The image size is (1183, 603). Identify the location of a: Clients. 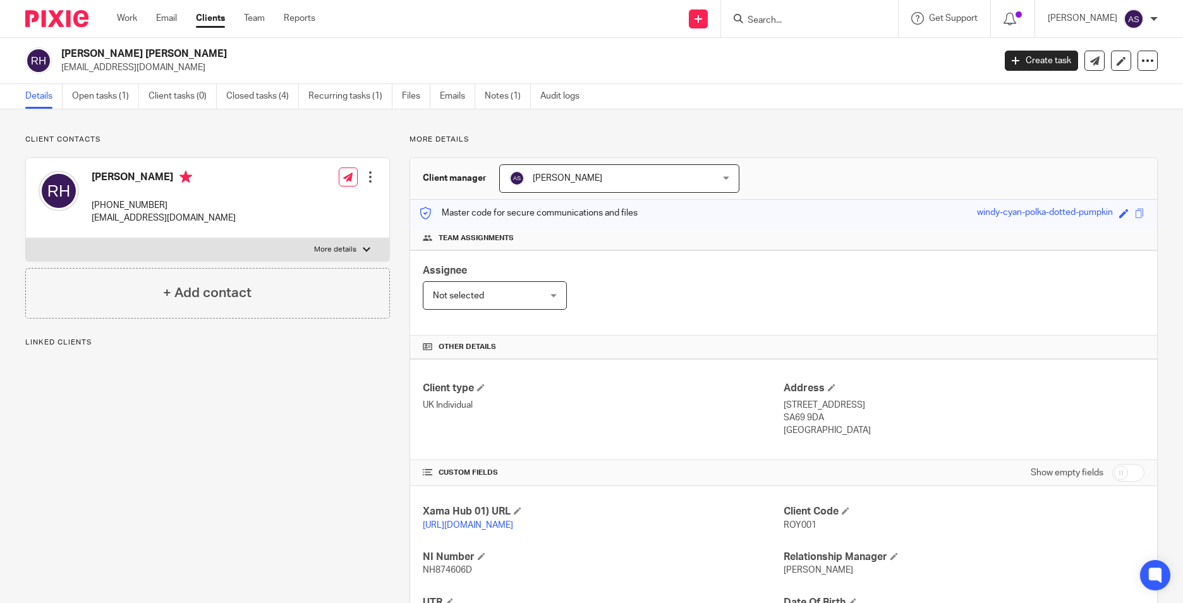
(210, 18).